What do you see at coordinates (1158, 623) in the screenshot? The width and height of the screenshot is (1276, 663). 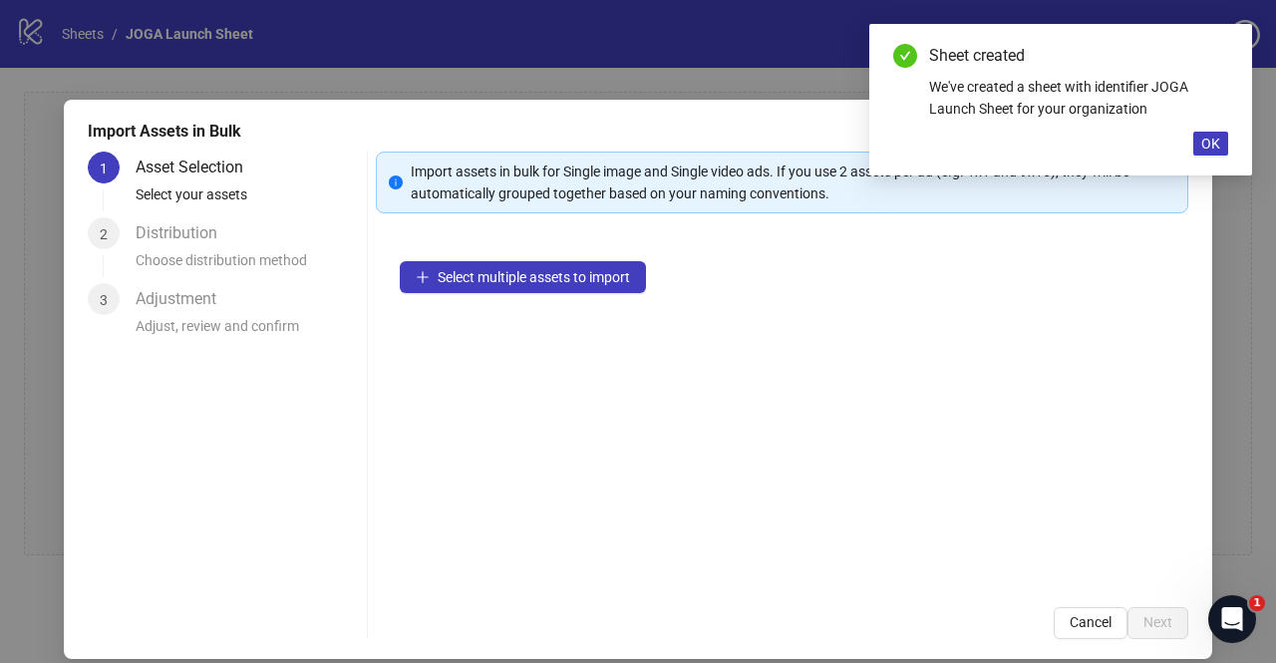 I see `button: Next` at bounding box center [1158, 623].